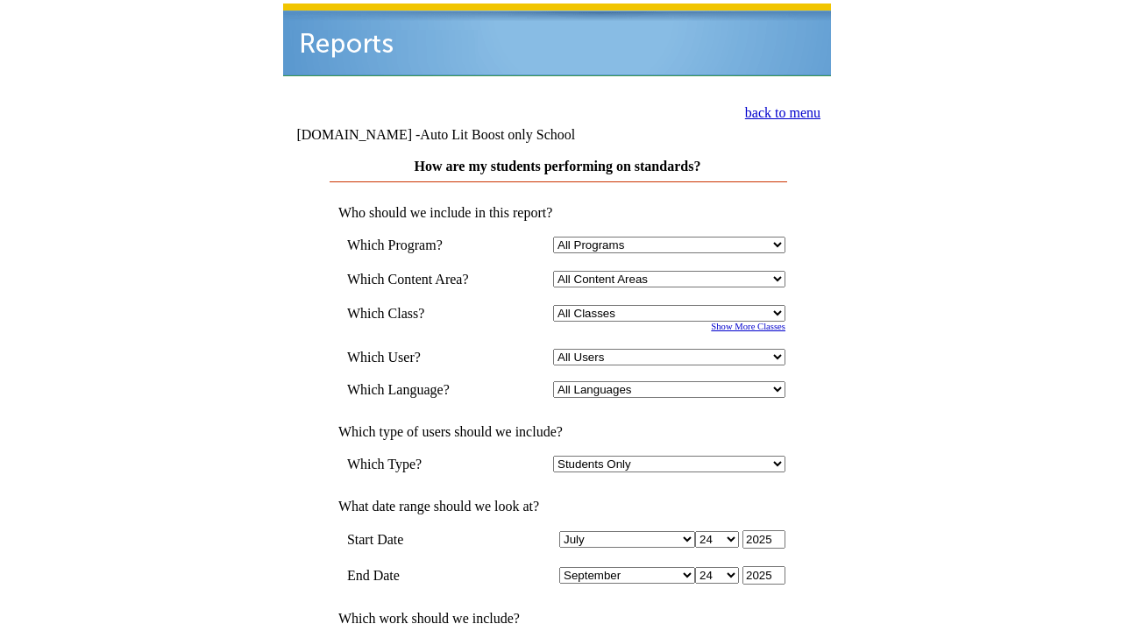 The image size is (1122, 631). Describe the element at coordinates (556, 39) in the screenshot. I see `img: header` at that location.